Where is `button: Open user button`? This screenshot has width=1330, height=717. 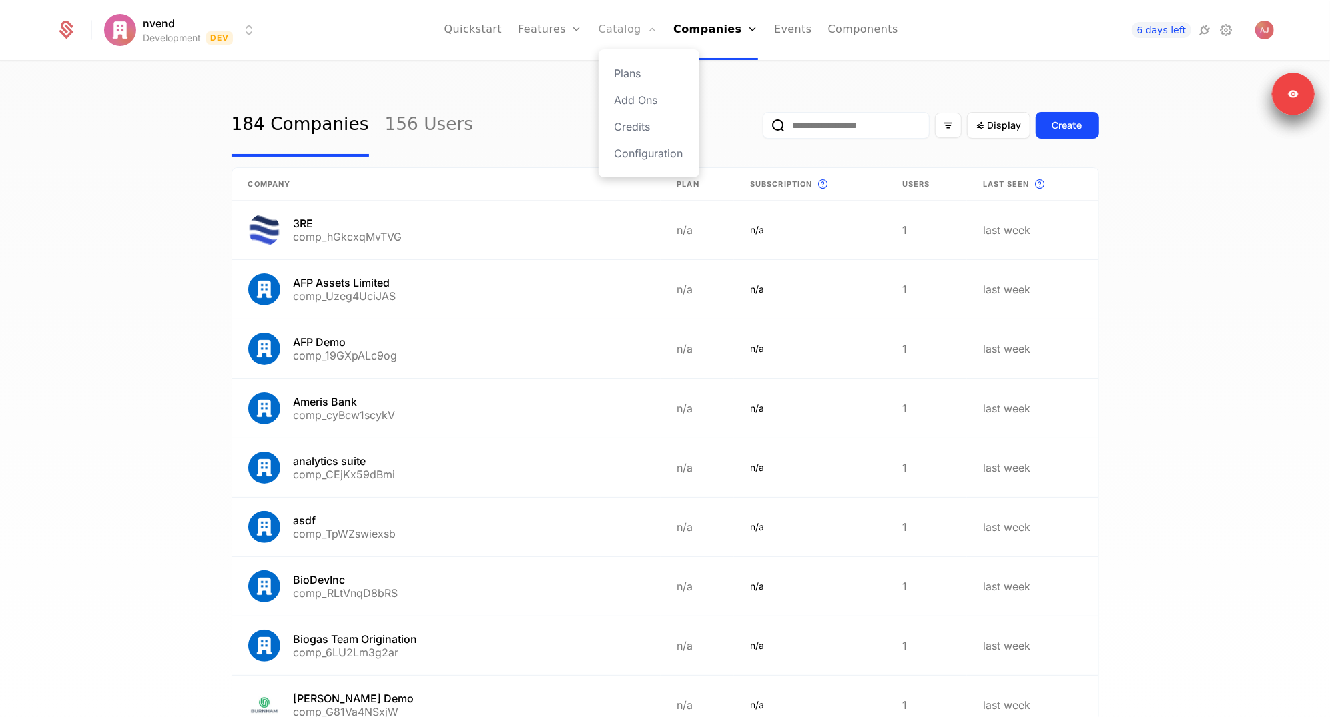
button: Open user button is located at coordinates (1264, 30).